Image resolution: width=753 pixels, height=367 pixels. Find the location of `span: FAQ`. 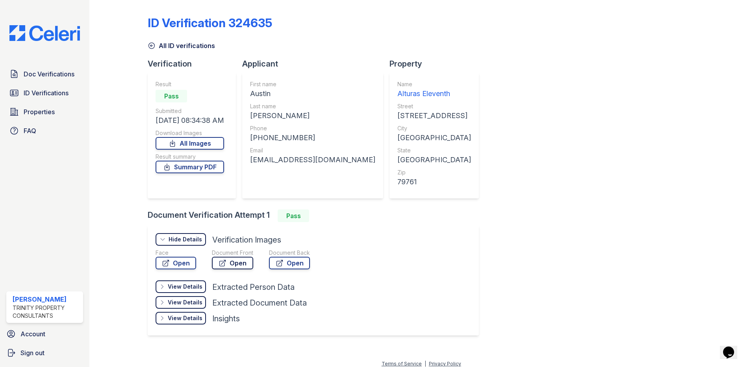

span: FAQ is located at coordinates (30, 131).